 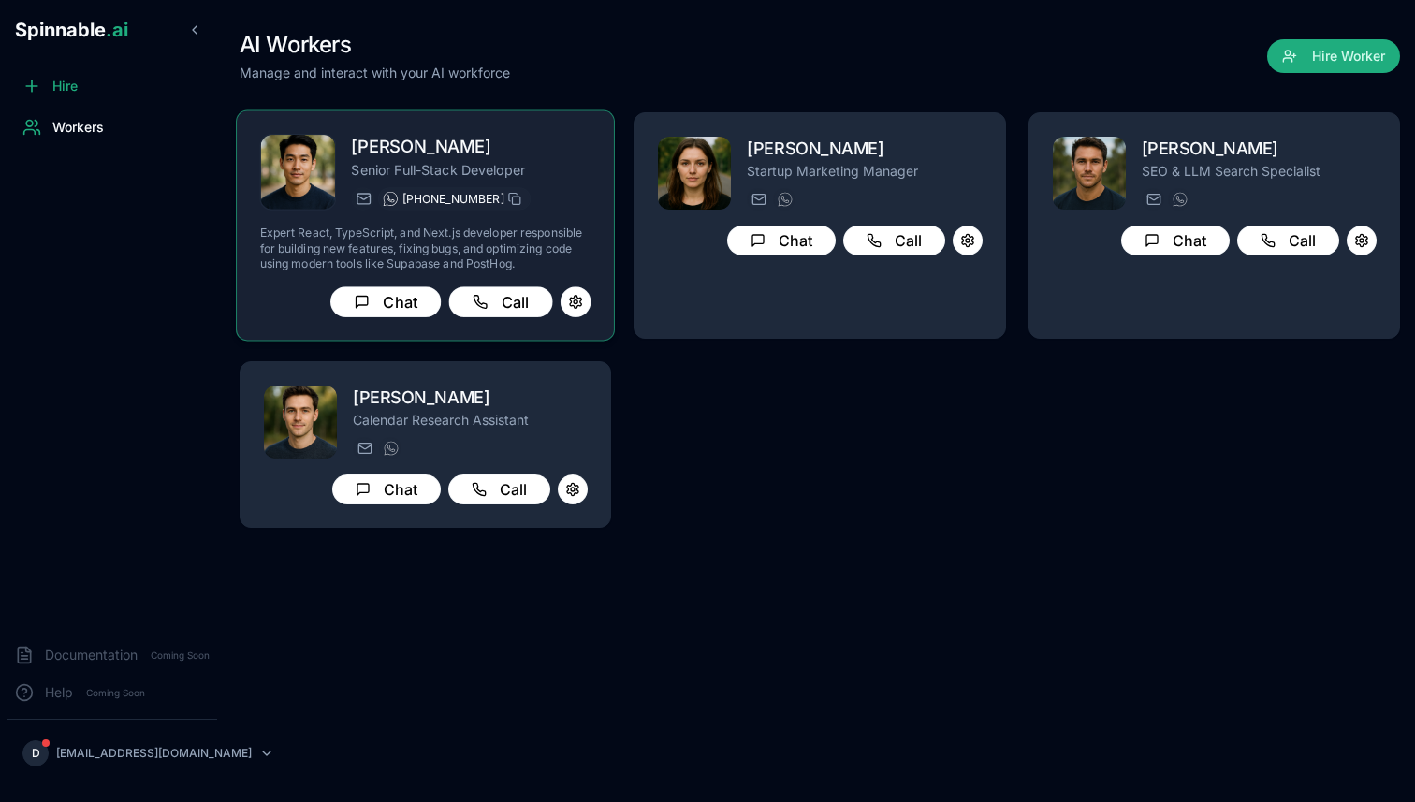 I want to click on span: Help, so click(x=59, y=692).